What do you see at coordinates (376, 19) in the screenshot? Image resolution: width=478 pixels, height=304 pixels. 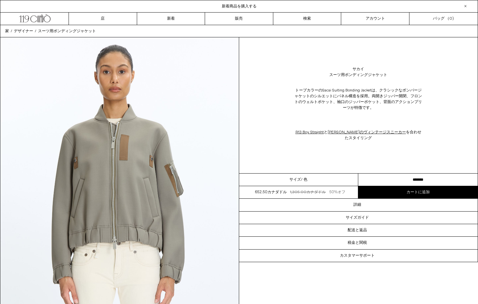 I see `font: アカウント` at bounding box center [376, 19].